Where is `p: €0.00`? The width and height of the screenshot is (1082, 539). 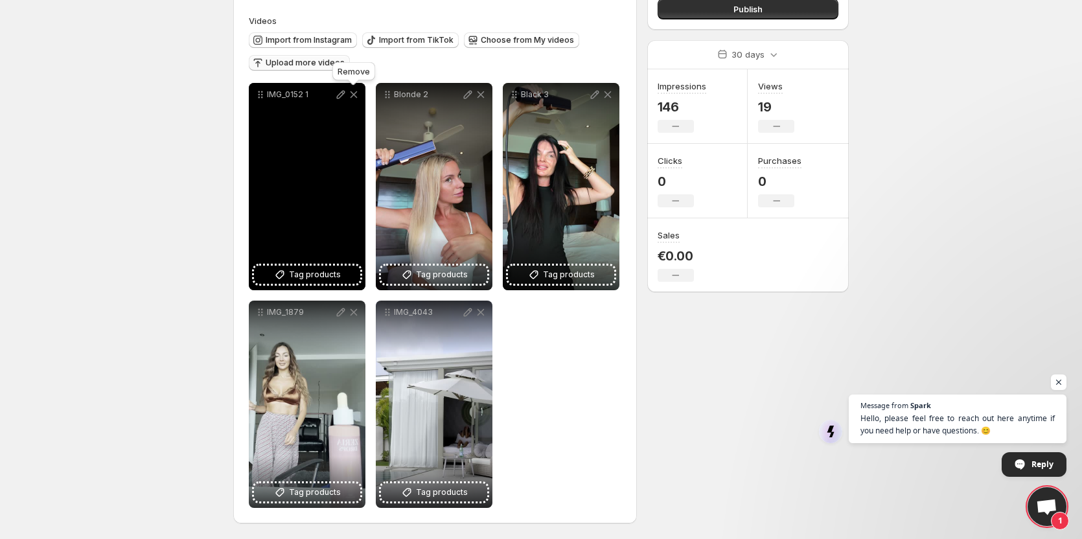
p: €0.00 is located at coordinates (676, 256).